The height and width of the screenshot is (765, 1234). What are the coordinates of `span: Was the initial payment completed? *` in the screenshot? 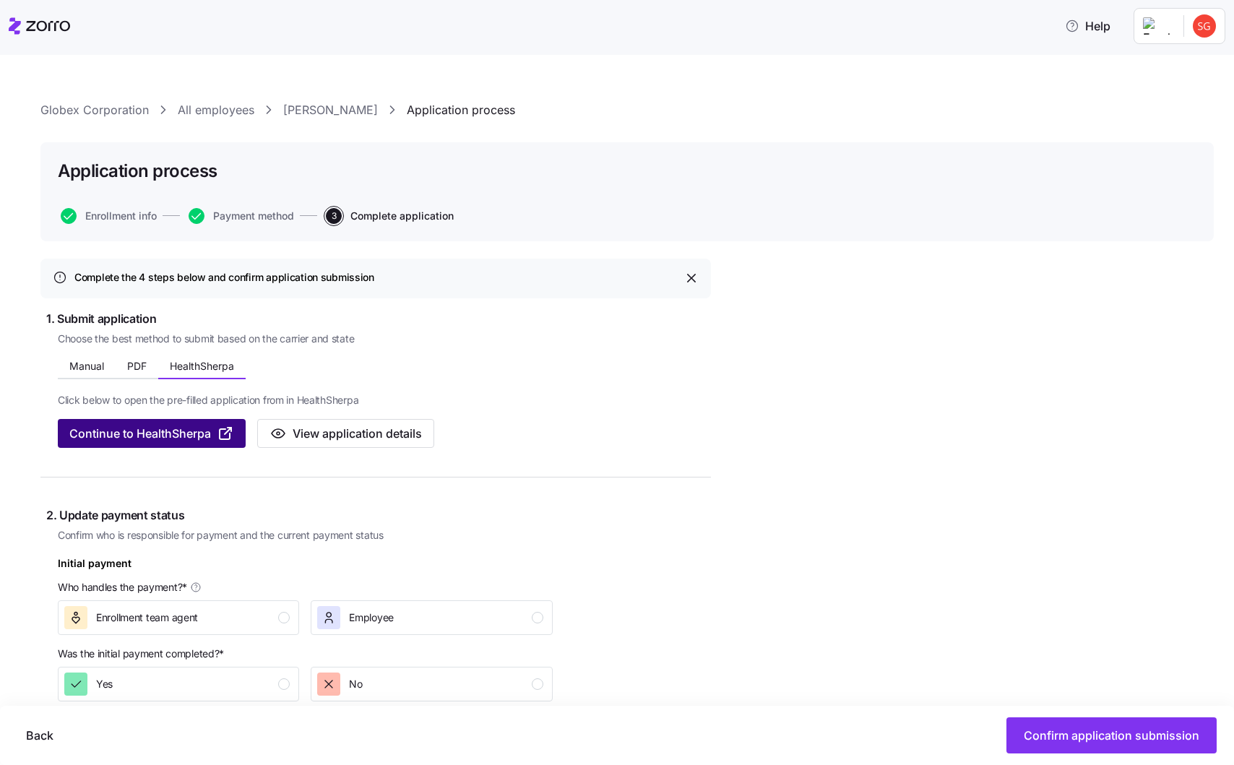 It's located at (141, 654).